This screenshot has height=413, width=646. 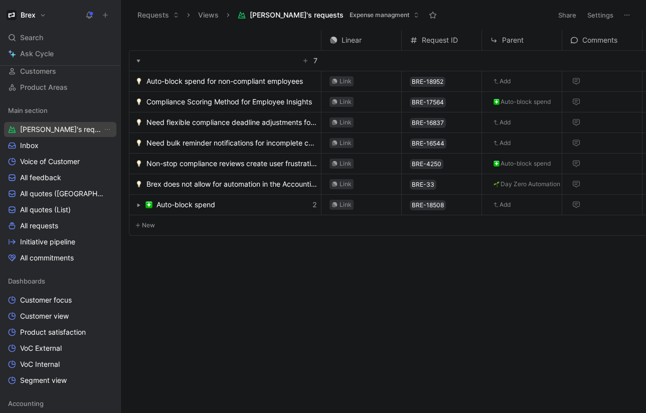 I want to click on button: BRE-16837, so click(x=428, y=123).